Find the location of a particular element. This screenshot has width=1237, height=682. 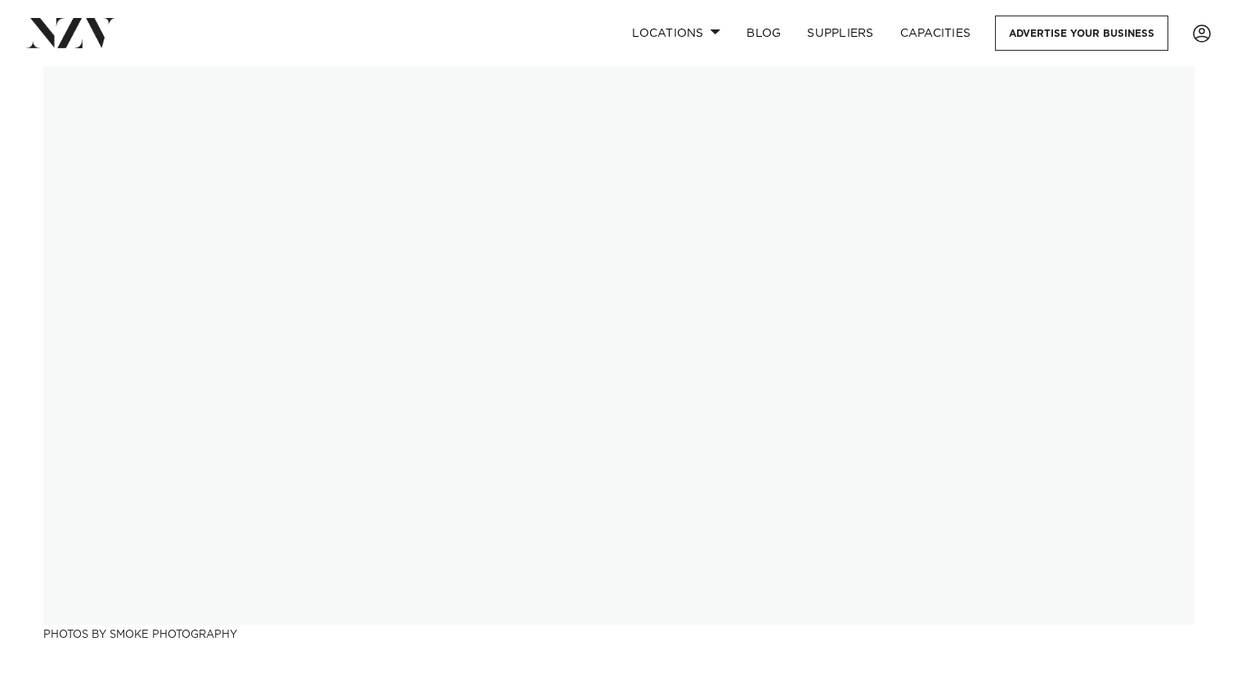

img: nzv-logo.png is located at coordinates (70, 33).